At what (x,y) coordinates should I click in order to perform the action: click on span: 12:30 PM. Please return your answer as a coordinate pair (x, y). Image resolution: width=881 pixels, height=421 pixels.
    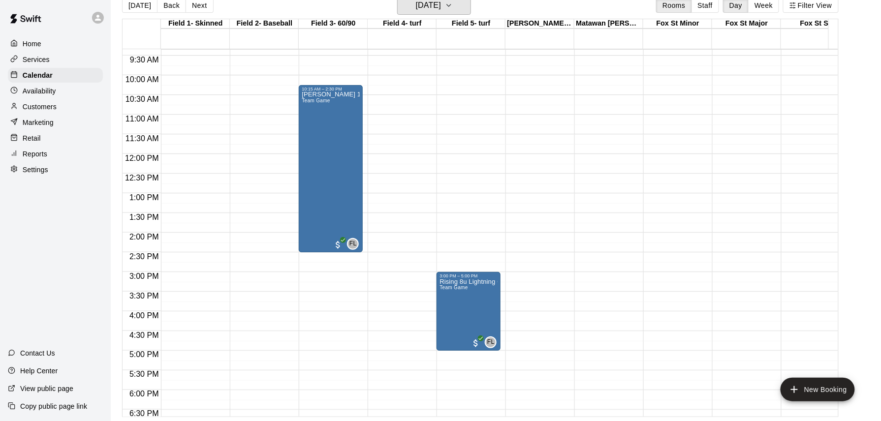
    Looking at the image, I should click on (142, 178).